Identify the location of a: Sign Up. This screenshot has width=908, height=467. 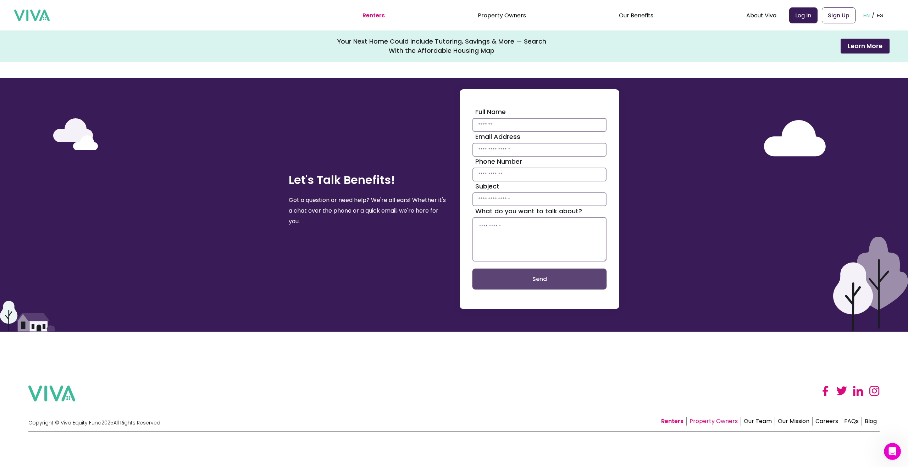
(838, 15).